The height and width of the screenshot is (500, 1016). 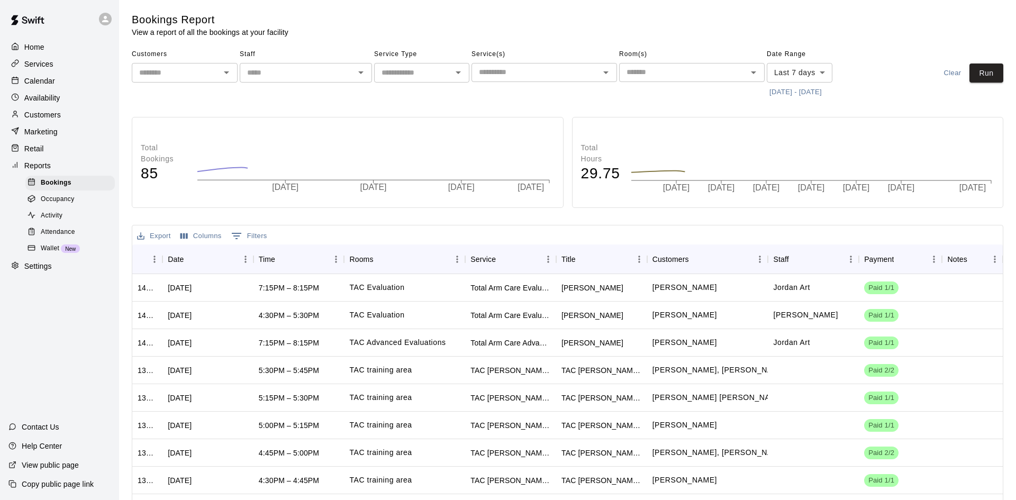 I want to click on span: New, so click(x=70, y=249).